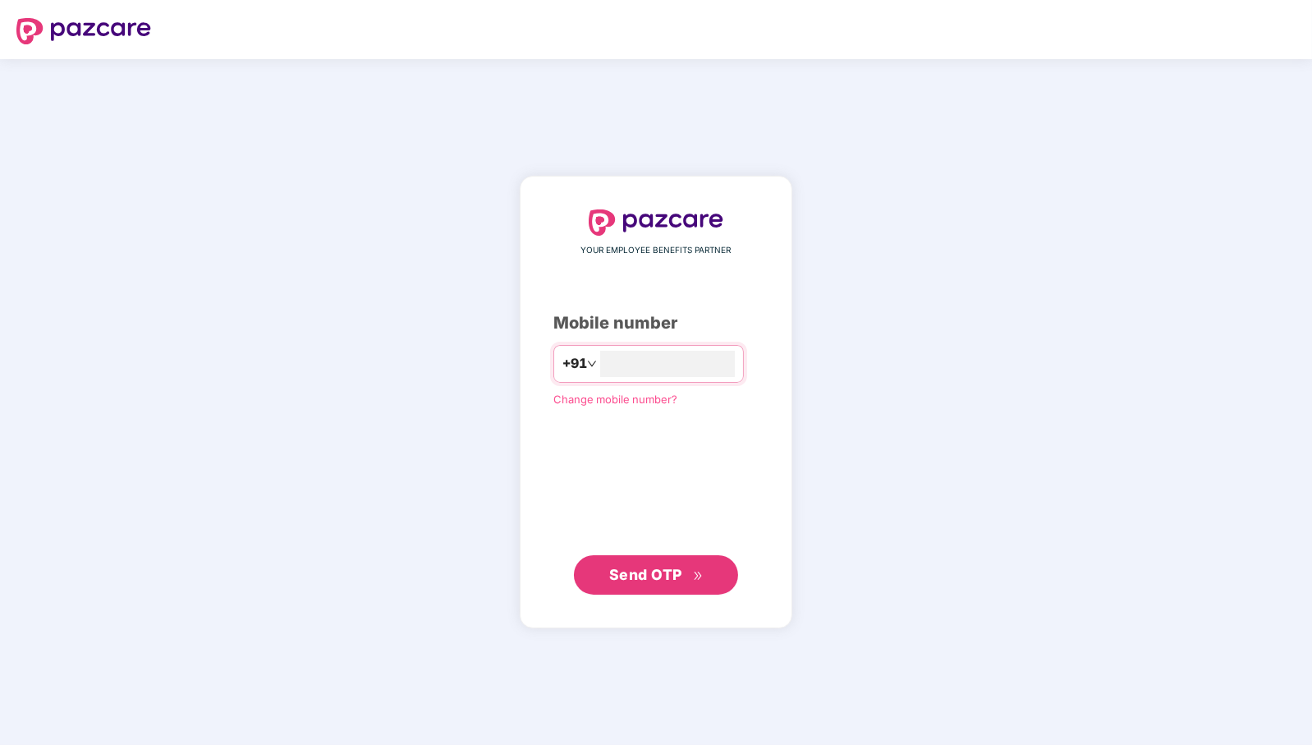 The image size is (1312, 745). What do you see at coordinates (698, 576) in the screenshot?
I see `span: double-right` at bounding box center [698, 576].